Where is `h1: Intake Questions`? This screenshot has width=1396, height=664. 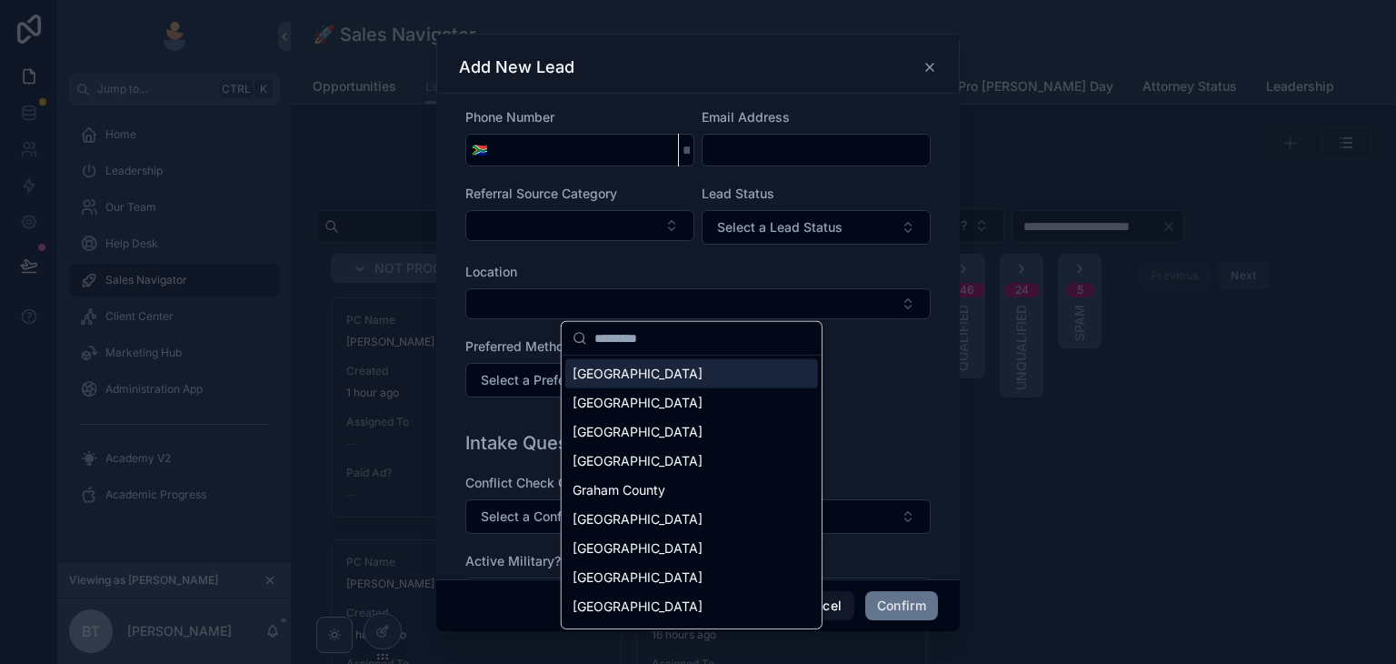
h1: Intake Questions is located at coordinates (538, 443).